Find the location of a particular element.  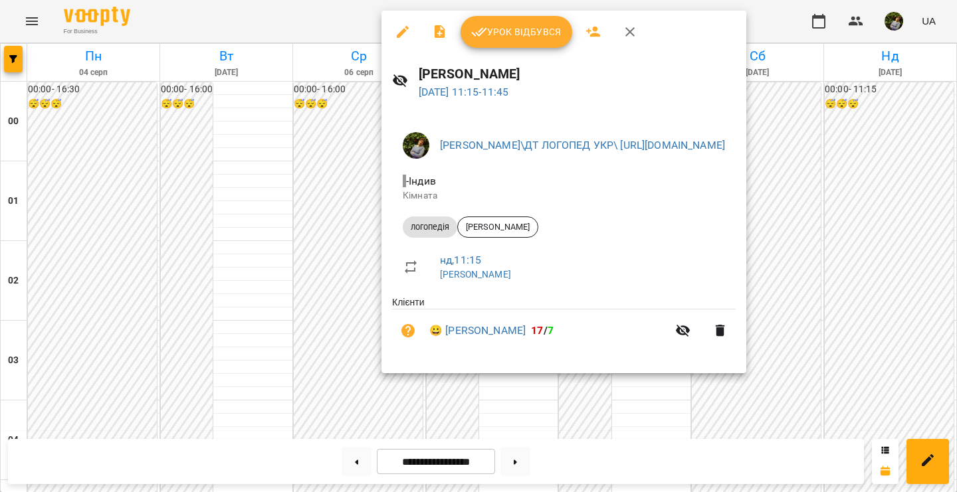

span: логопедія is located at coordinates (430, 227).